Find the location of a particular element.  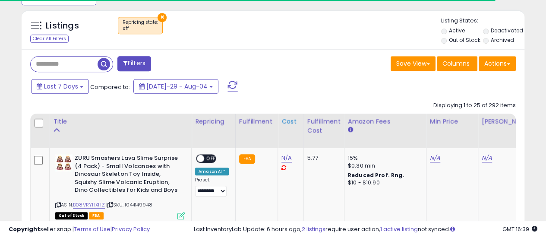

span: FBA is located at coordinates (96, 215).